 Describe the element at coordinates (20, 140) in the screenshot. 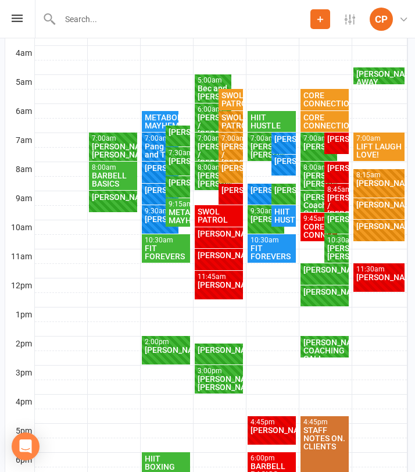

I see `th: 7am` at that location.